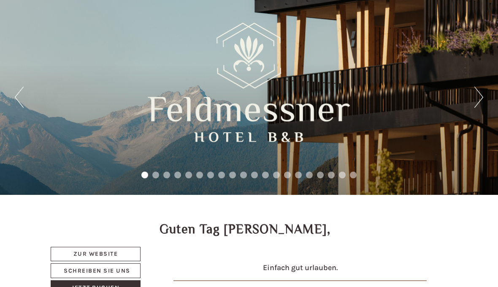 The width and height of the screenshot is (498, 287). What do you see at coordinates (300, 268) in the screenshot?
I see `h4: Einfach gut urlauben.` at bounding box center [300, 268].